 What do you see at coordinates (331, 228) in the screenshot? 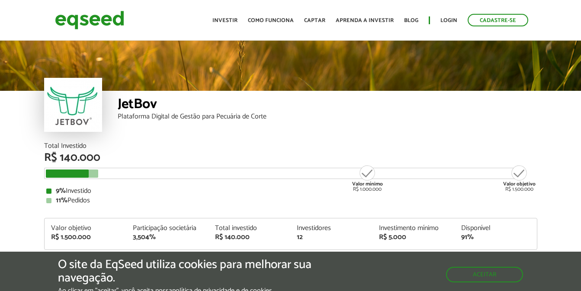
I see `div: Investidores` at bounding box center [331, 228].